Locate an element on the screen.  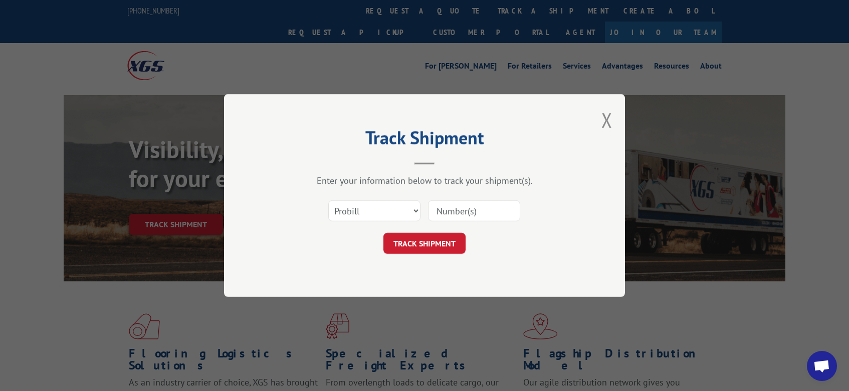
div: Open chat is located at coordinates (822, 366).